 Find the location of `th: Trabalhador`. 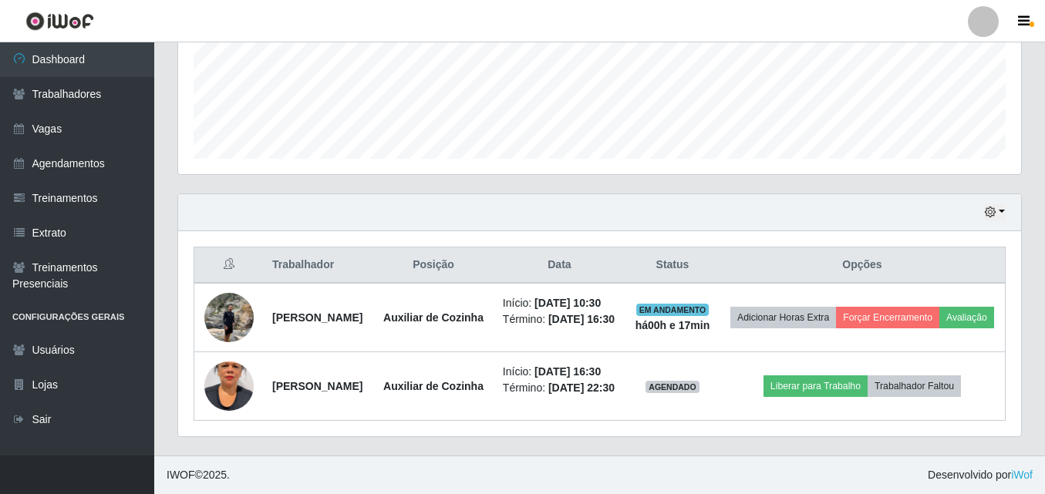

th: Trabalhador is located at coordinates (318, 265).